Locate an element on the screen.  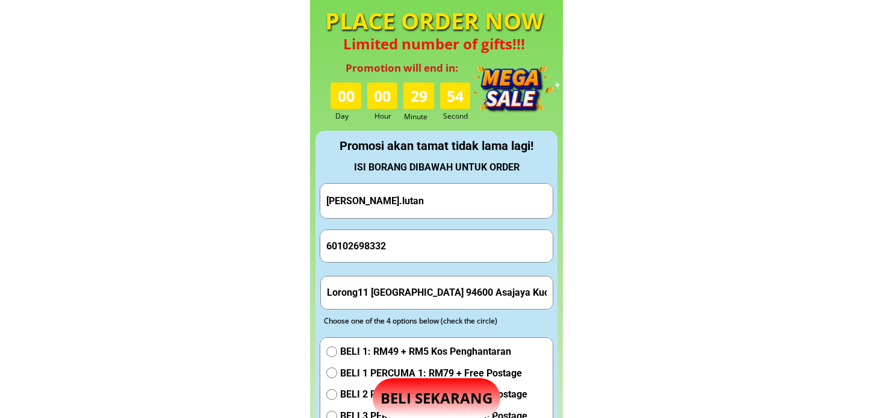
span: BELI 1 PERCUMA 1: RM79 + Free Postage is located at coordinates (434, 373).